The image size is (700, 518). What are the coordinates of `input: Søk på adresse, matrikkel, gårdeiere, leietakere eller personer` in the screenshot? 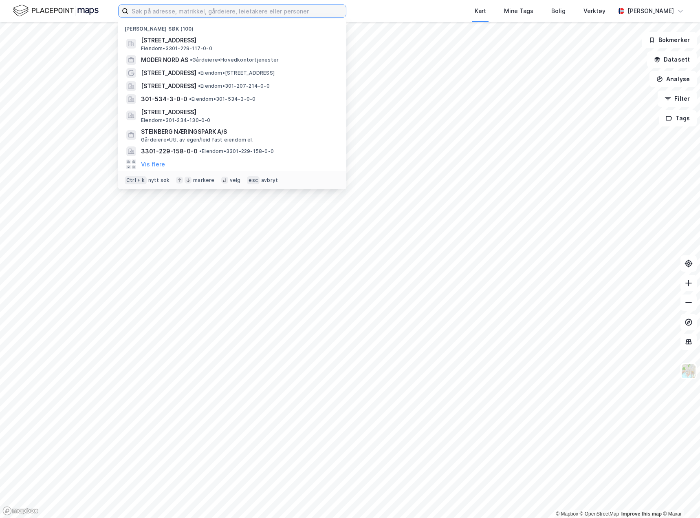 It's located at (237, 11).